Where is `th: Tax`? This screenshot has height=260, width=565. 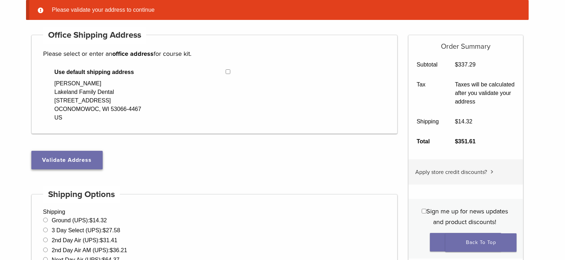
th: Tax is located at coordinates (428, 93).